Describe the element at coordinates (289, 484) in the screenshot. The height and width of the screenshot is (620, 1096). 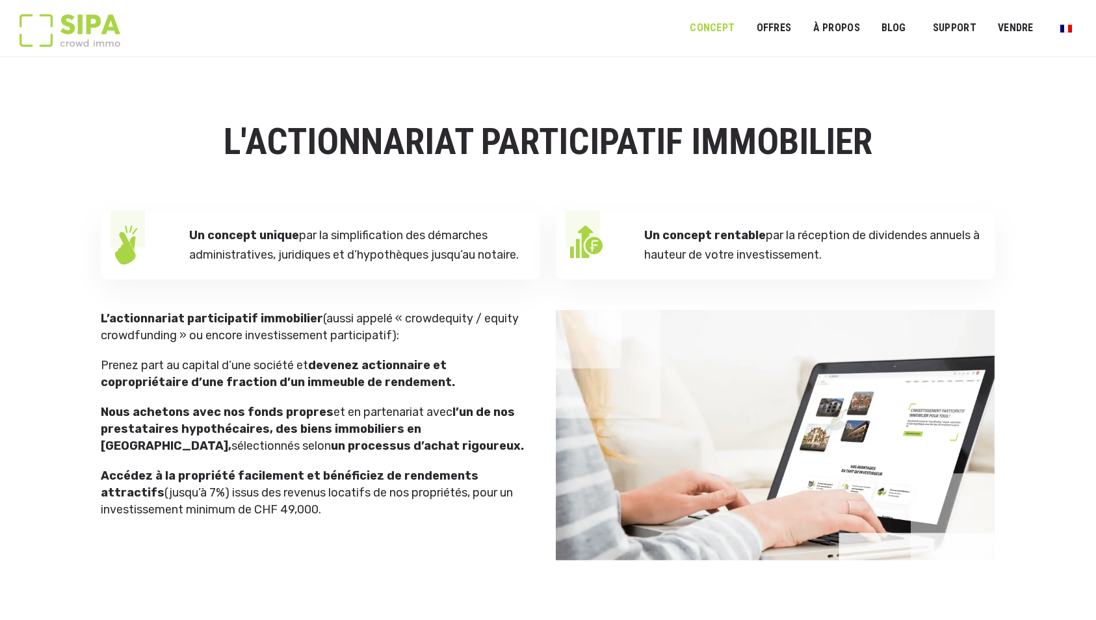
I see `strong: Accédez à la propriété facilement et bénéficiez de rendements attractifs` at that location.